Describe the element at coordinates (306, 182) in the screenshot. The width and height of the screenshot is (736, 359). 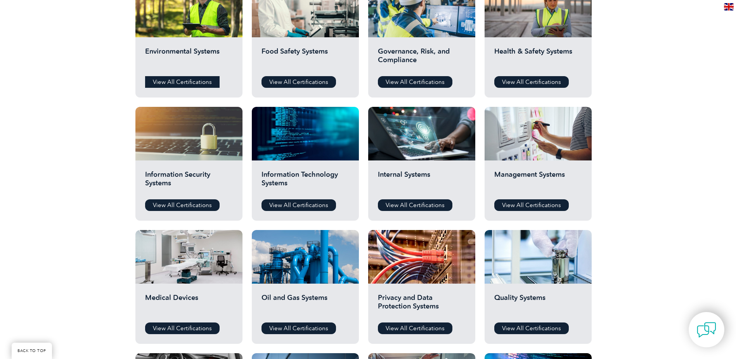
I see `h2: Information Technology Systems` at that location.